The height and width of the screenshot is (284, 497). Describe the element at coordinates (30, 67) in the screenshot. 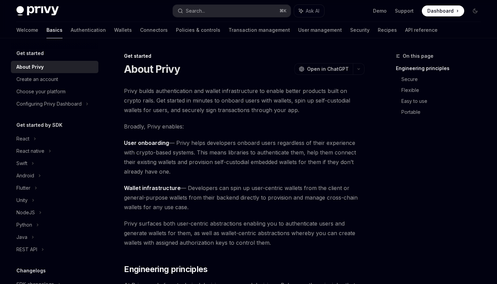

I see `div: About Privy` at that location.